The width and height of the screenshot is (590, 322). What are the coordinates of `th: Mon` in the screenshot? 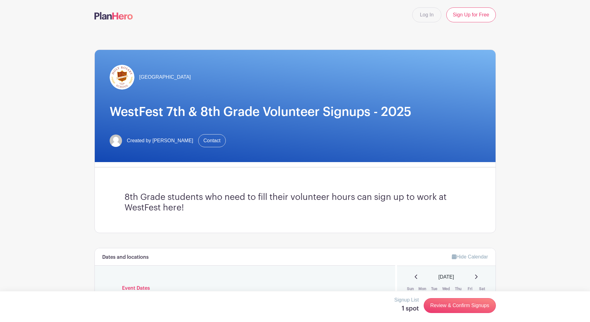 It's located at (422, 289).